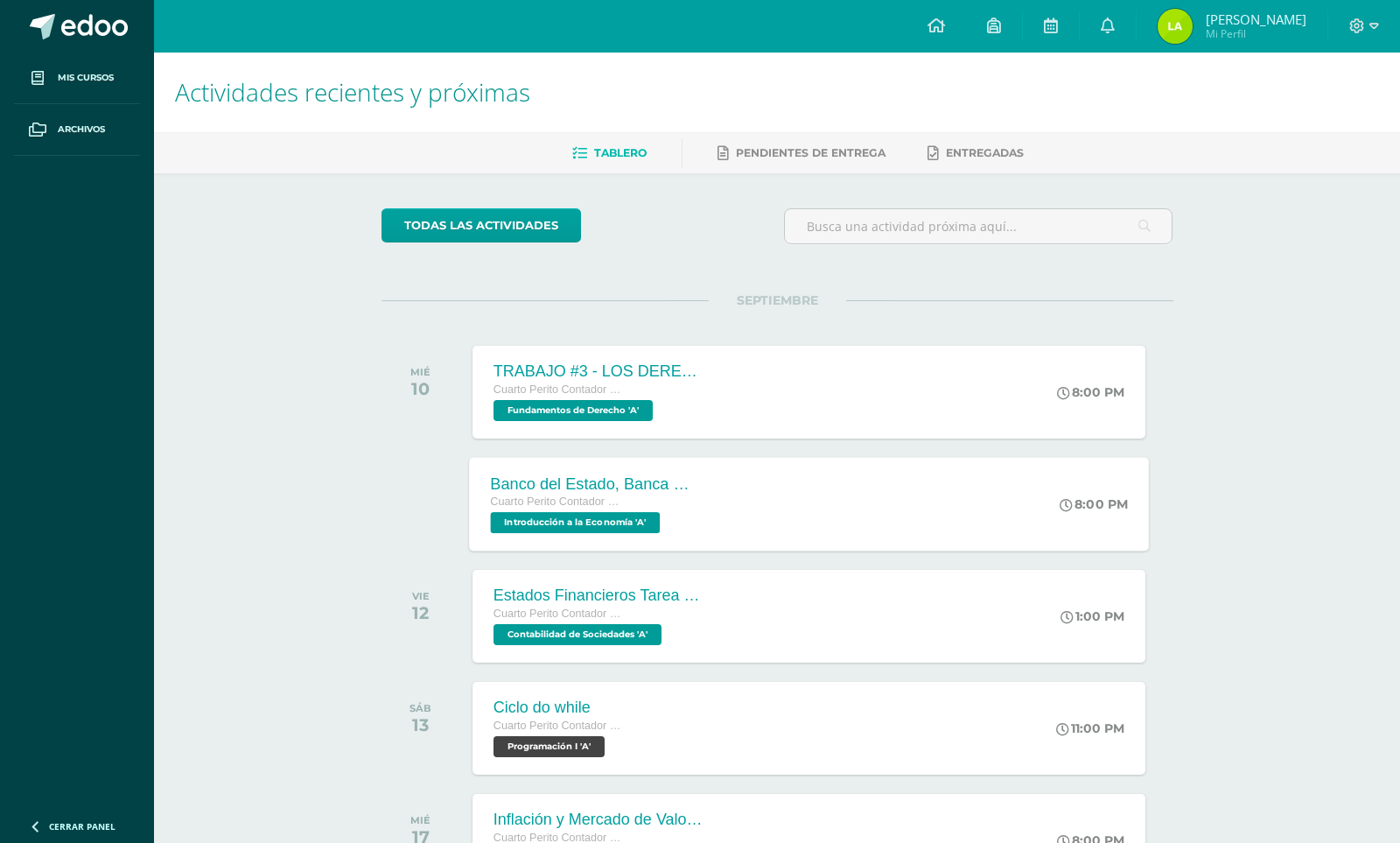 This screenshot has height=843, width=1400. I want to click on span: Contabilidad de Sociedades 'A', so click(577, 635).